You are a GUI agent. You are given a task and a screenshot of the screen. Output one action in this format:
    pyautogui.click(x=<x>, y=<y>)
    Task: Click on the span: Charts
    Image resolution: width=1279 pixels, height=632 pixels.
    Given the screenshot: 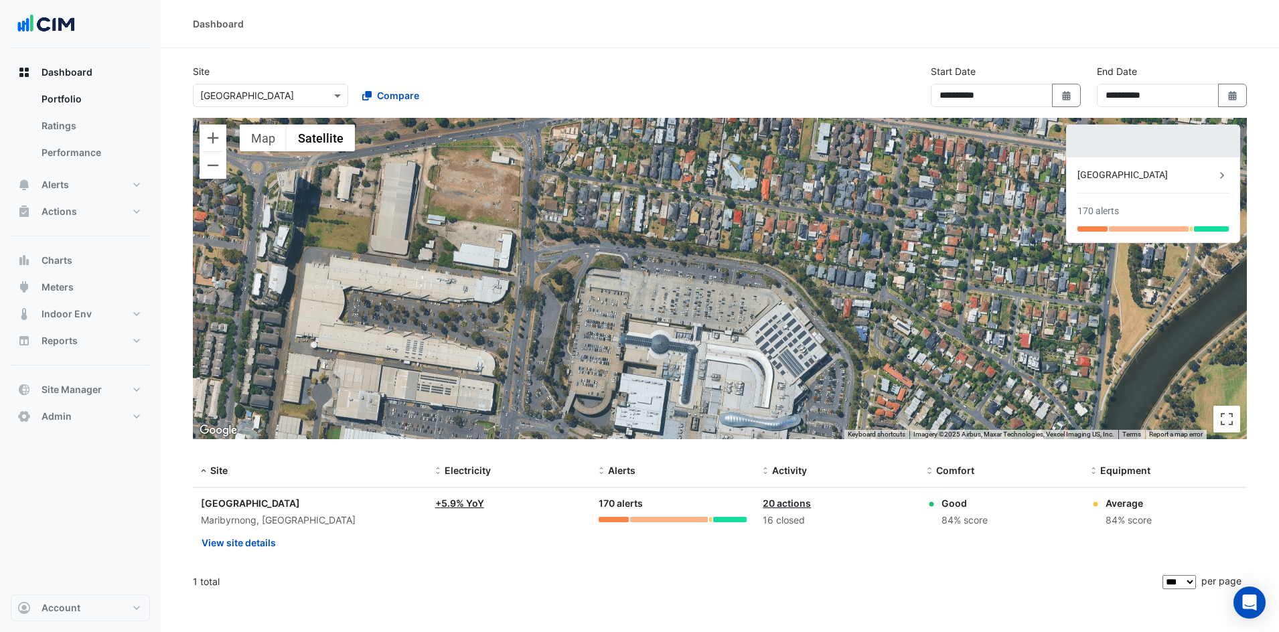 What is the action you would take?
    pyautogui.click(x=57, y=260)
    